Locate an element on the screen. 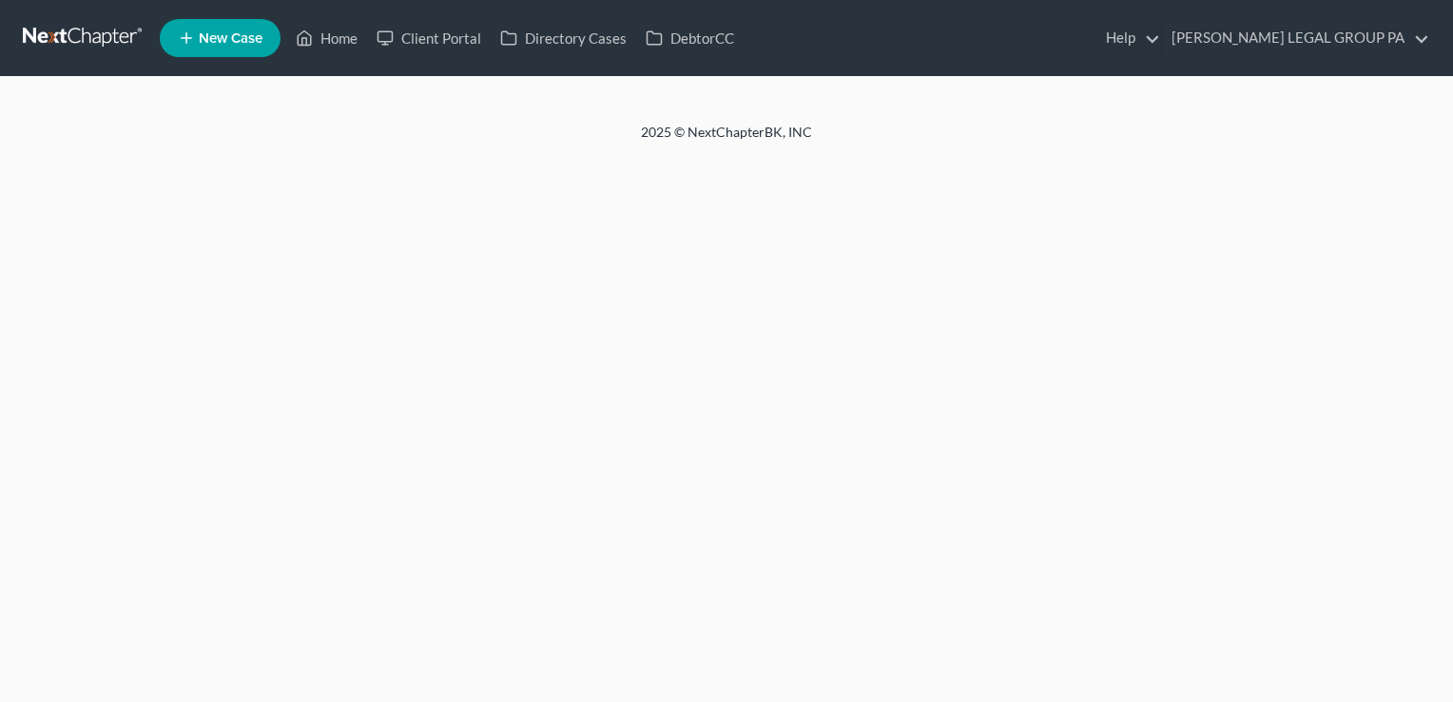 This screenshot has width=1453, height=702. a: Home is located at coordinates (326, 38).